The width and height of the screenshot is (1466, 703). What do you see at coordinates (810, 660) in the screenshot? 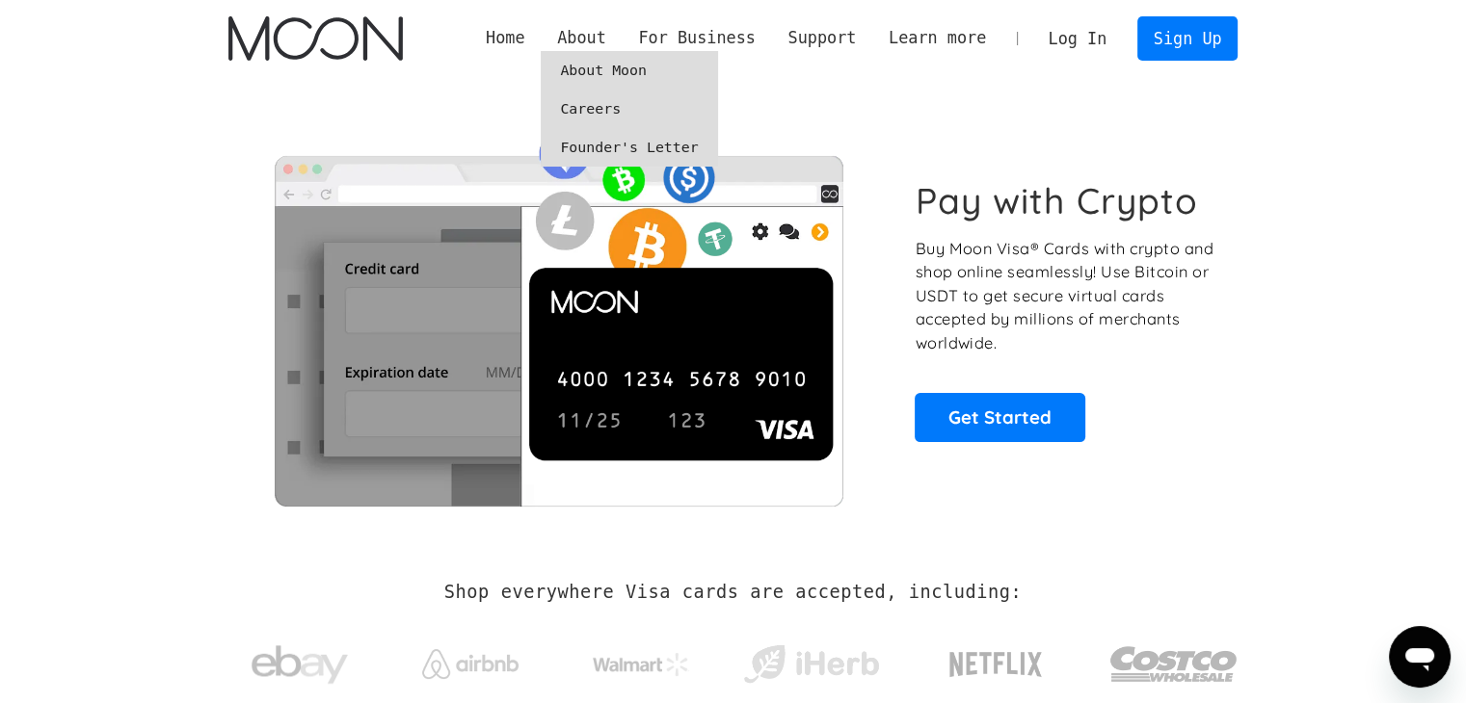
I see `a: iHerb` at bounding box center [810, 660].